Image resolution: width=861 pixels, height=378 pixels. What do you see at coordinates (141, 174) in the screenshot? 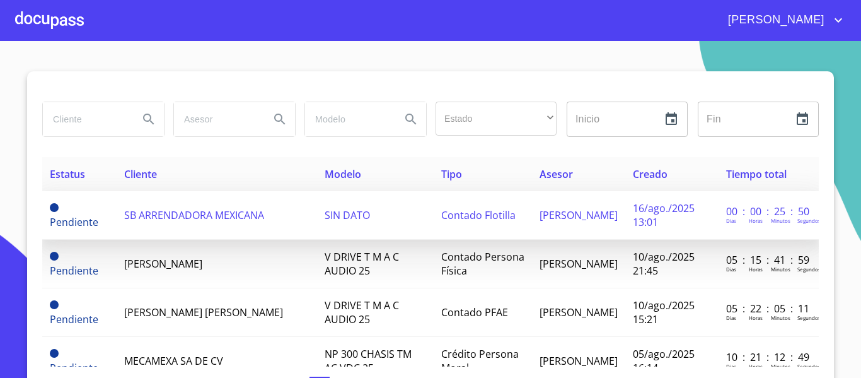
I see `span: Cliente` at bounding box center [141, 174].